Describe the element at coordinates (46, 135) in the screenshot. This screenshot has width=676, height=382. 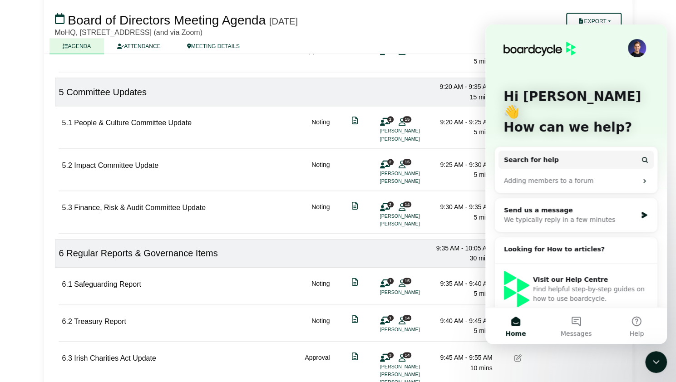
I see `span: Search for help` at that location.